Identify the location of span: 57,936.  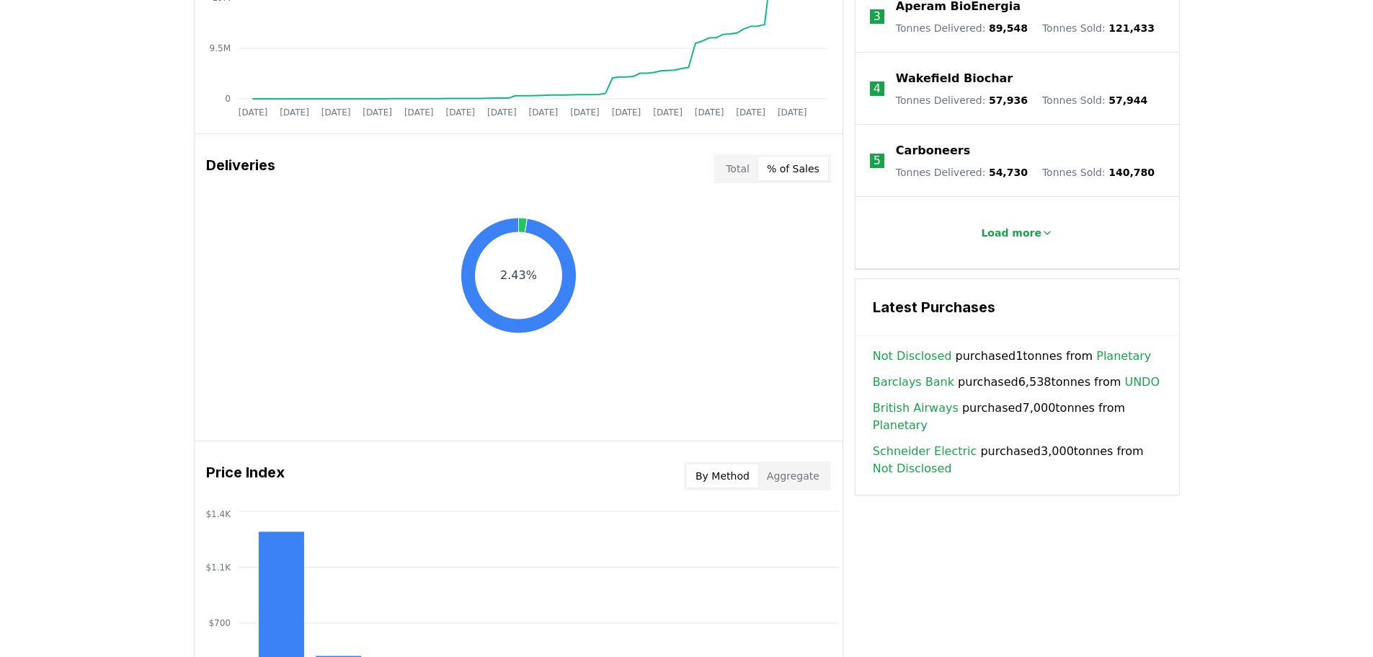
(1008, 100).